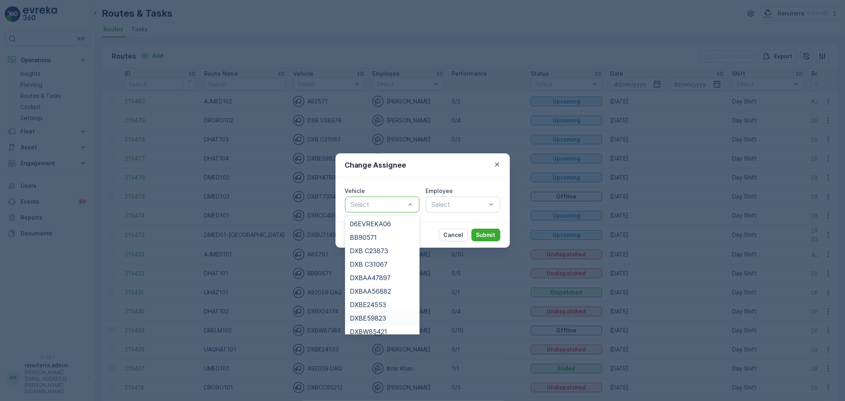 This screenshot has width=845, height=401. Describe the element at coordinates (370, 278) in the screenshot. I see `span: DXBAA47897` at that location.